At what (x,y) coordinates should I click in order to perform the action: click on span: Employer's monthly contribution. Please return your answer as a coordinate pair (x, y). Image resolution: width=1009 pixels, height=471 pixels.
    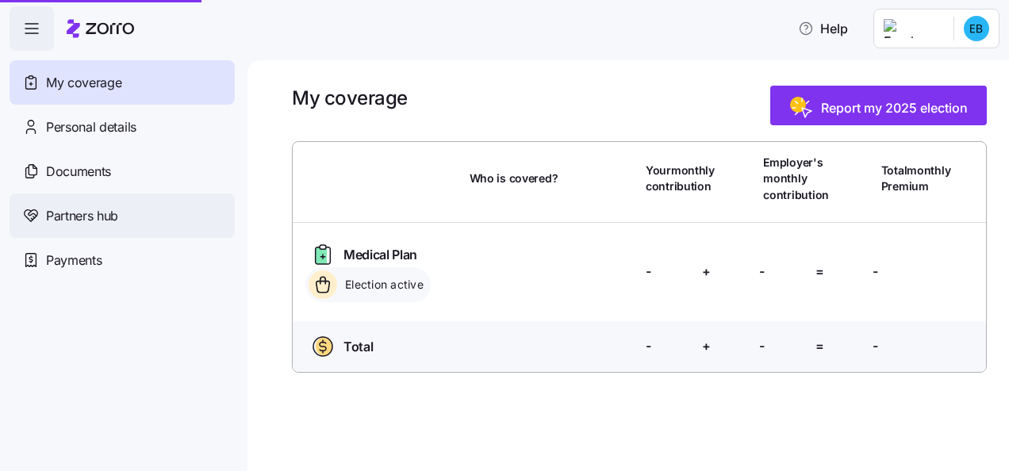
    Looking at the image, I should click on (796, 179).